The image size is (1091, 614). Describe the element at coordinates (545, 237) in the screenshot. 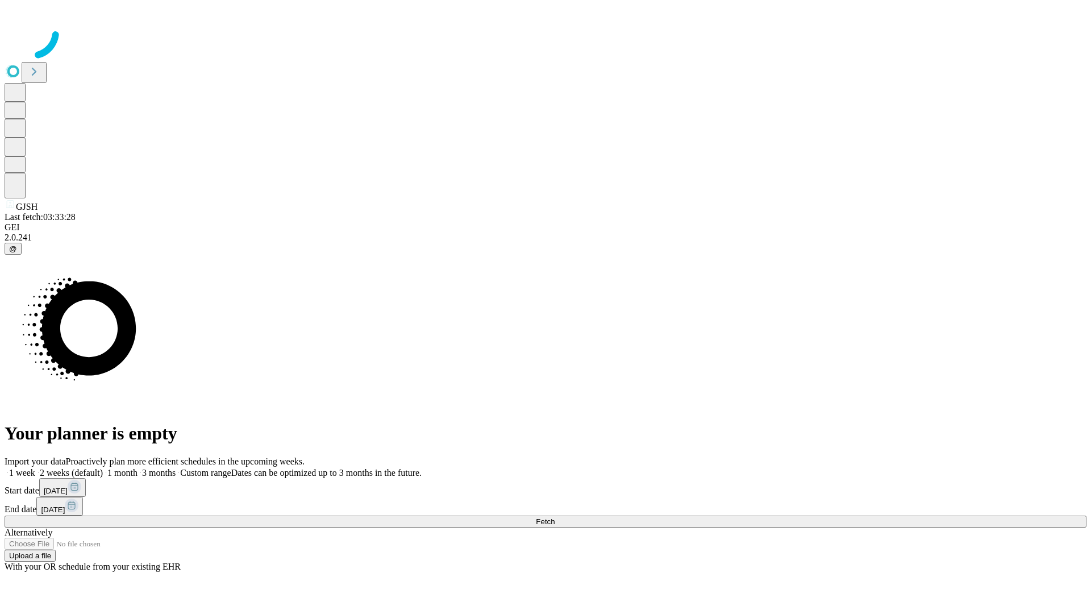

I see `div: 2.0.241` at that location.